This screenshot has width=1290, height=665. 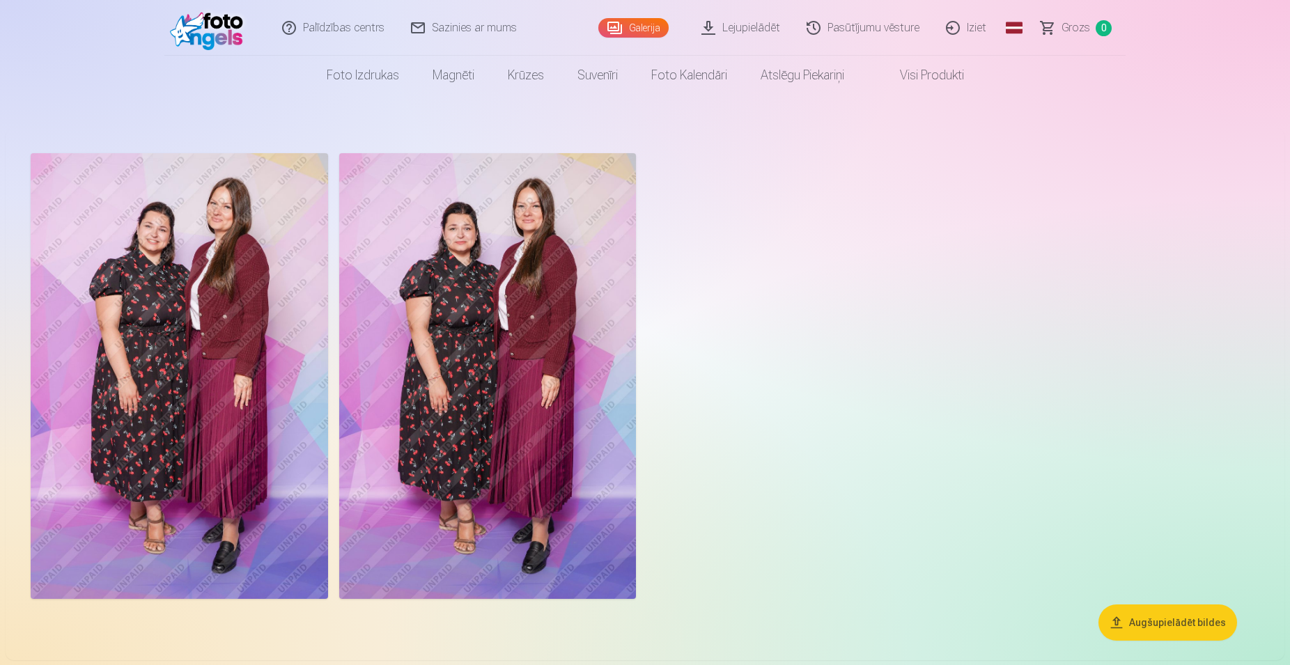 I want to click on a: Foto izdrukas, so click(x=363, y=75).